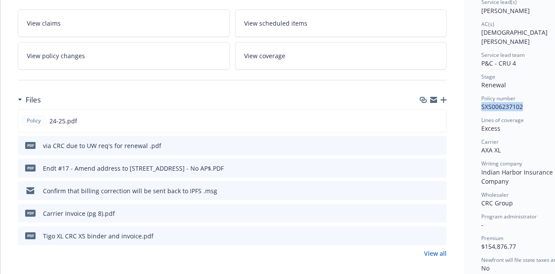 The height and width of the screenshot is (274, 555). Describe the element at coordinates (501, 163) in the screenshot. I see `span: Writing company` at that location.